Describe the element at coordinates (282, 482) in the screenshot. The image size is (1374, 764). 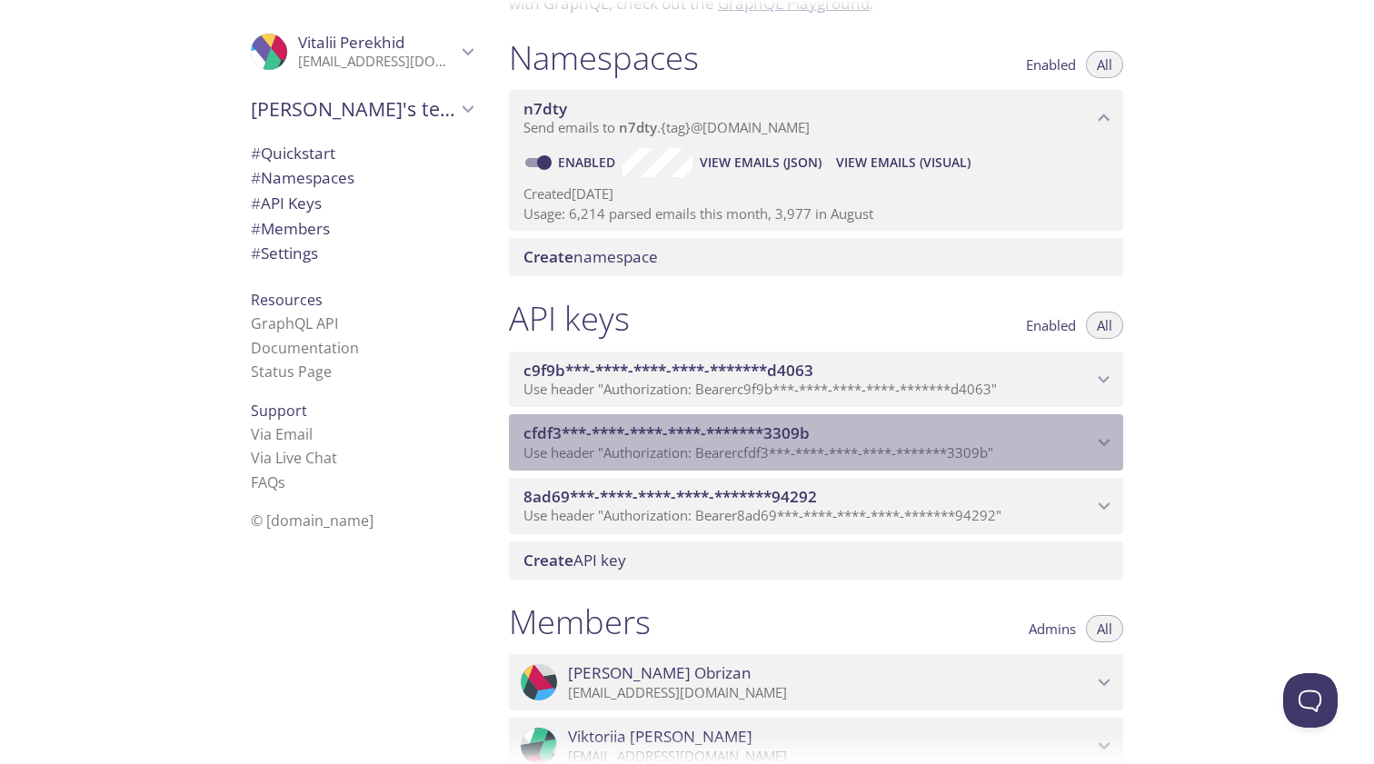
I see `span: s` at that location.